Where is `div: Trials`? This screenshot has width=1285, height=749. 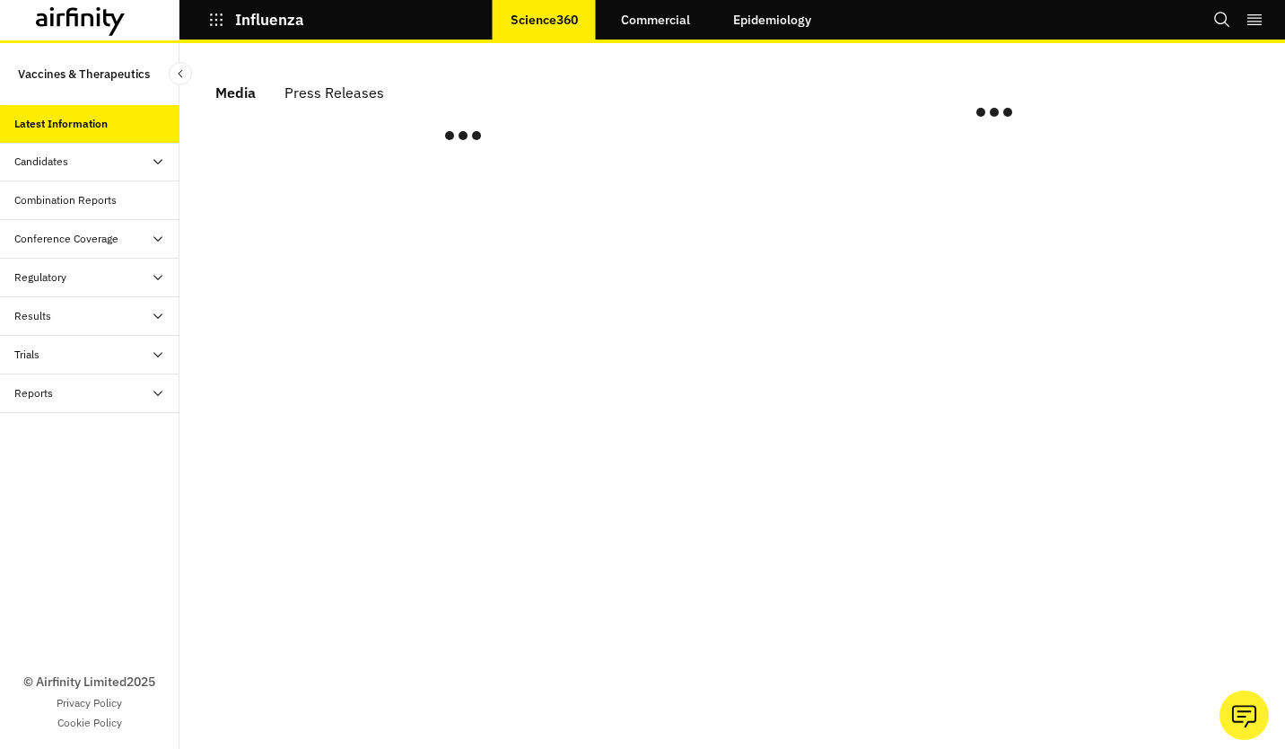 div: Trials is located at coordinates (27, 355).